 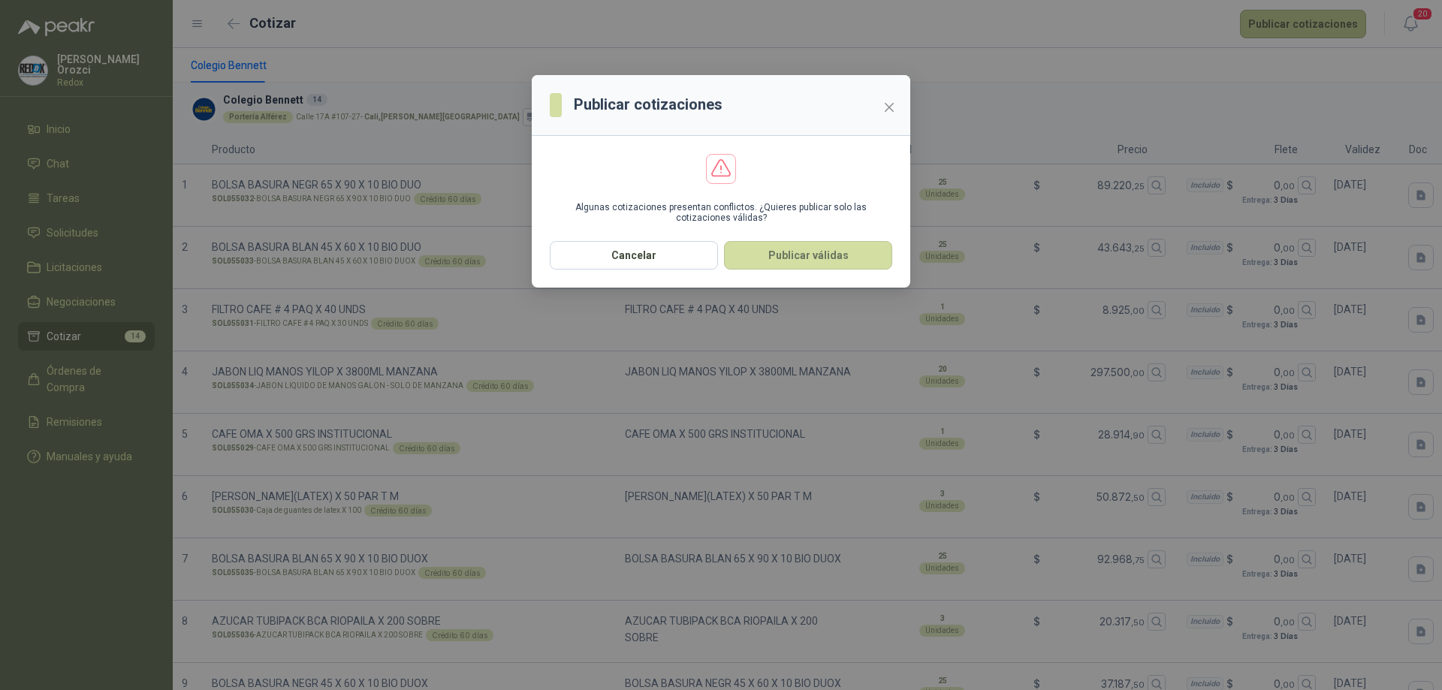 What do you see at coordinates (890, 107) in the screenshot?
I see `span: close` at bounding box center [890, 107].